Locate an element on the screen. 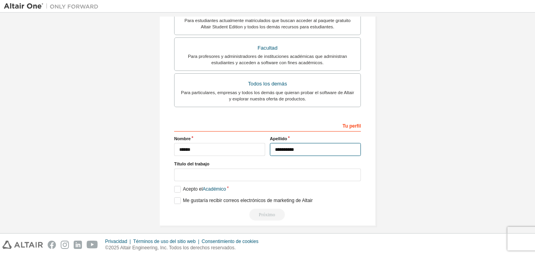  img: instagram.svg is located at coordinates (65, 245).